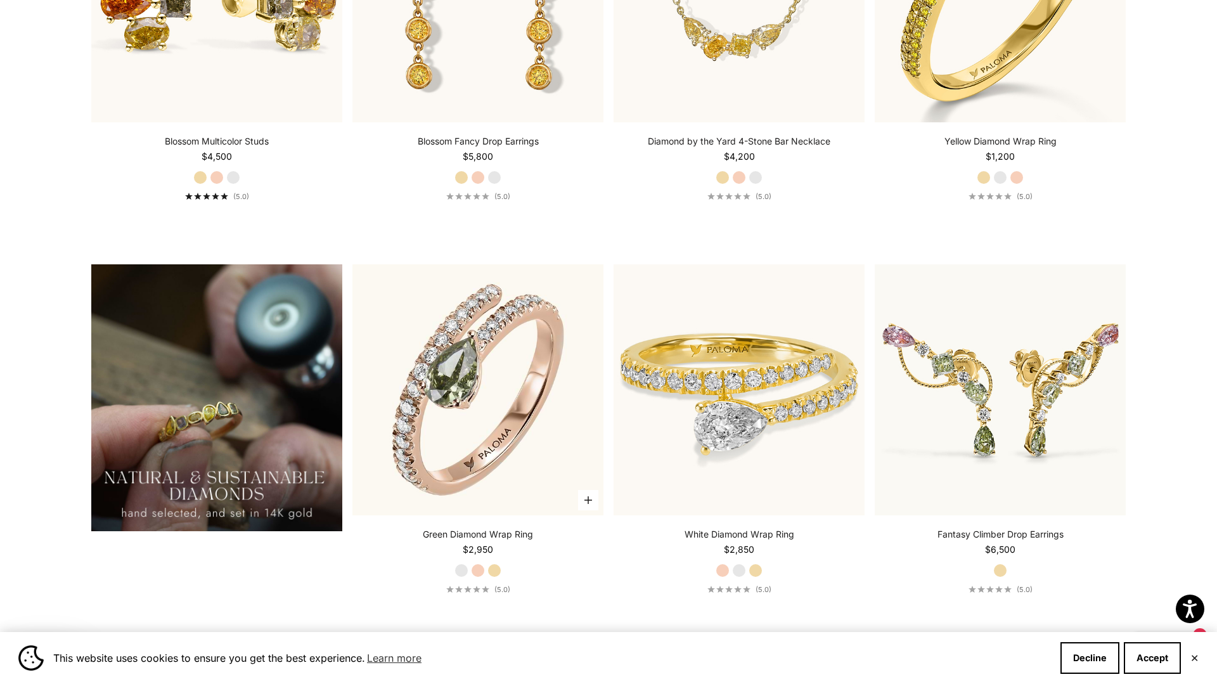 This screenshot has height=684, width=1217. I want to click on a: Blossom Fancy Drop Earrings, so click(478, 141).